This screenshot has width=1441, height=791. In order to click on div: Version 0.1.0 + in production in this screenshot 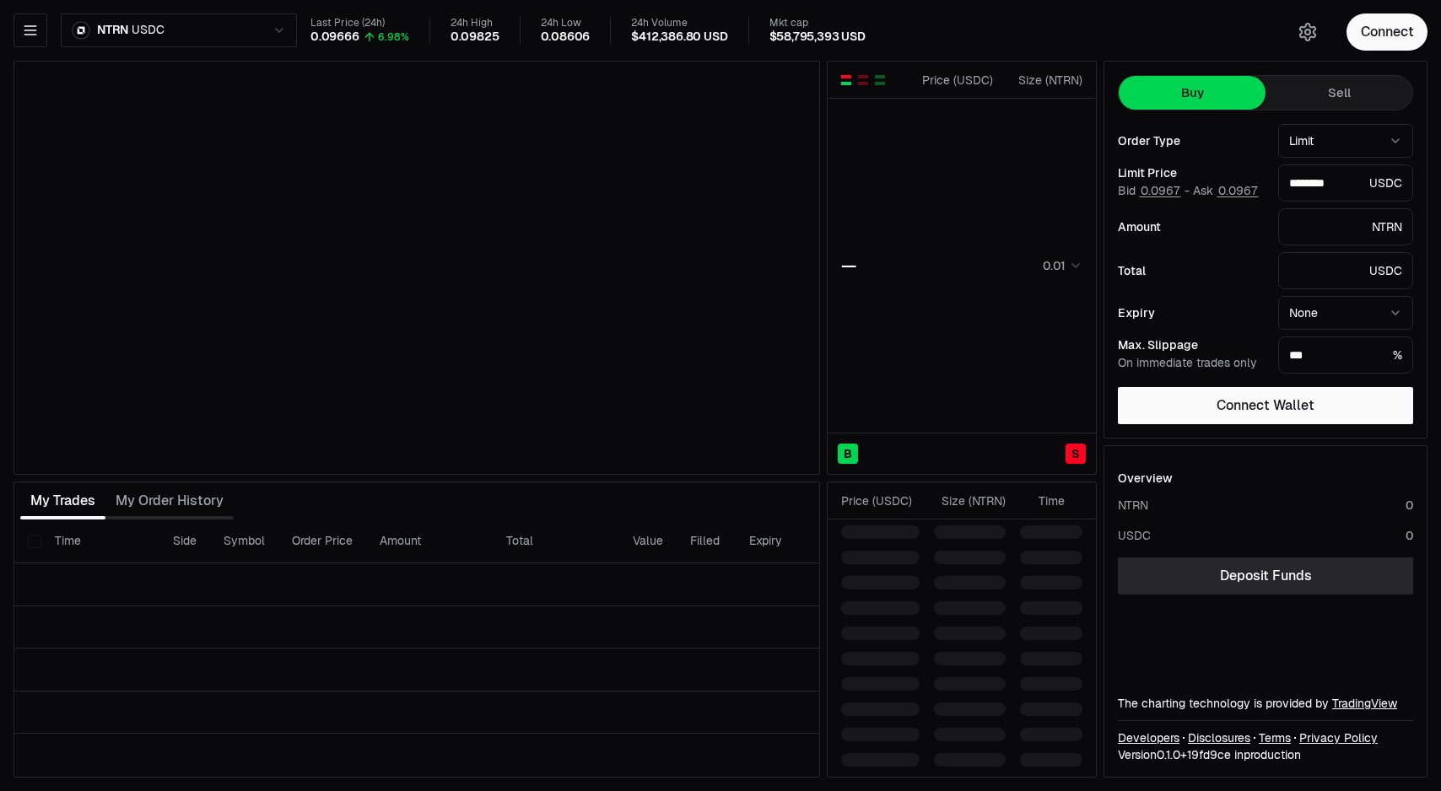, I will do `click(1265, 755)`.